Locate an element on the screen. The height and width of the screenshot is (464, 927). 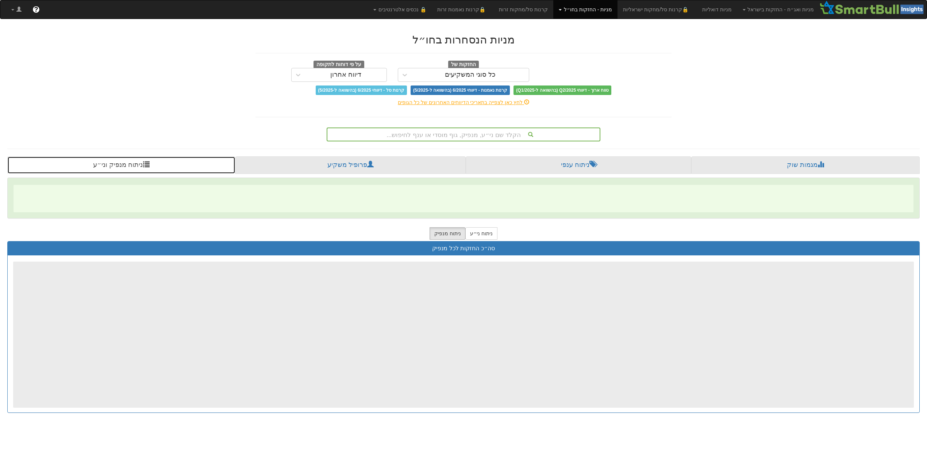
a: 🔒קרנות סל/מחקות ישראליות is located at coordinates (657, 9).